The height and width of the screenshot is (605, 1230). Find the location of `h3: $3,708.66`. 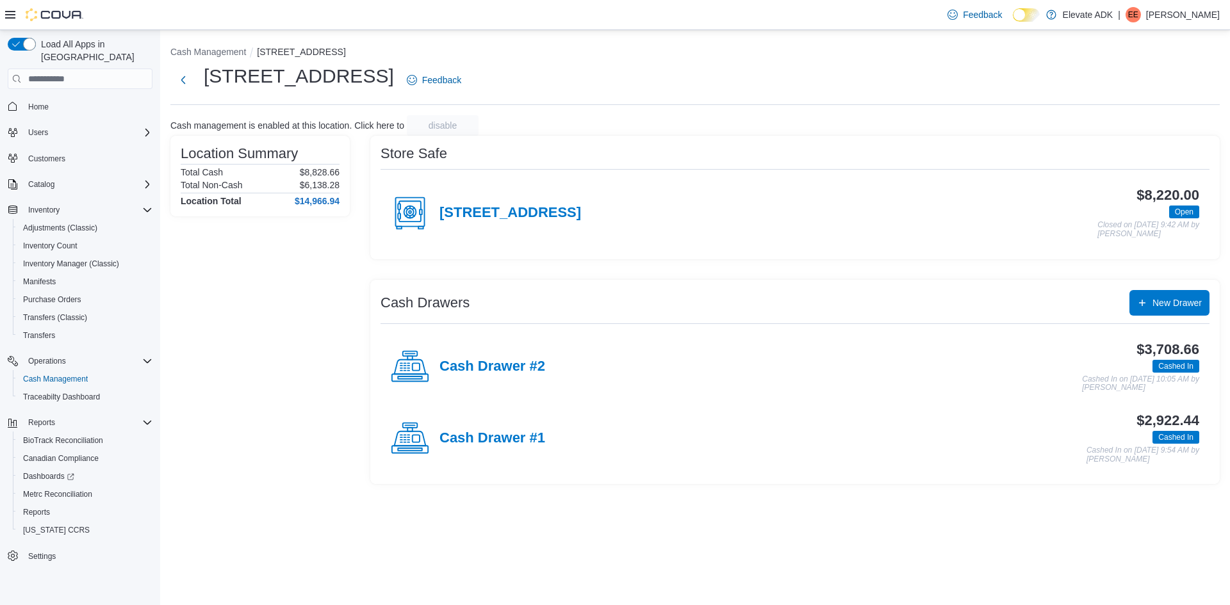

h3: $3,708.66 is located at coordinates (1168, 350).